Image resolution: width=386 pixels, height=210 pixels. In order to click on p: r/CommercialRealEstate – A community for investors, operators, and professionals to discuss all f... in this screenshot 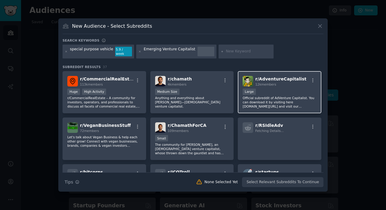, I will do `click(104, 102)`.